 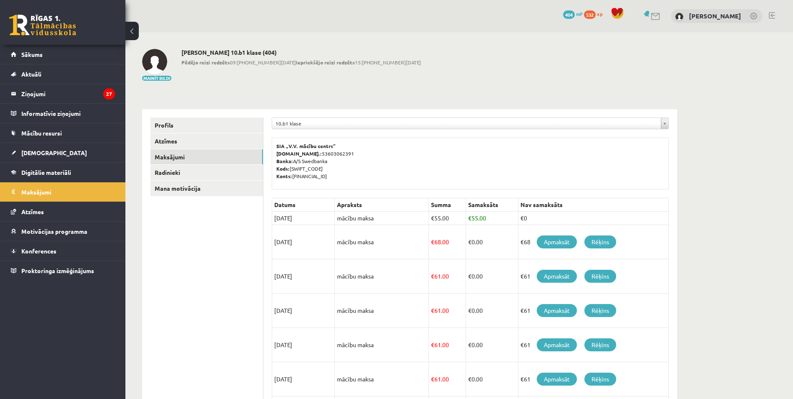 I want to click on span: 404, so click(x=569, y=15).